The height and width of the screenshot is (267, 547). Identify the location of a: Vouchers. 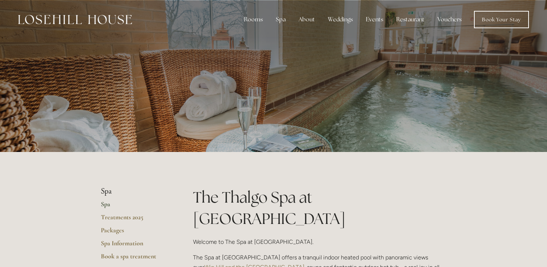
(449, 20).